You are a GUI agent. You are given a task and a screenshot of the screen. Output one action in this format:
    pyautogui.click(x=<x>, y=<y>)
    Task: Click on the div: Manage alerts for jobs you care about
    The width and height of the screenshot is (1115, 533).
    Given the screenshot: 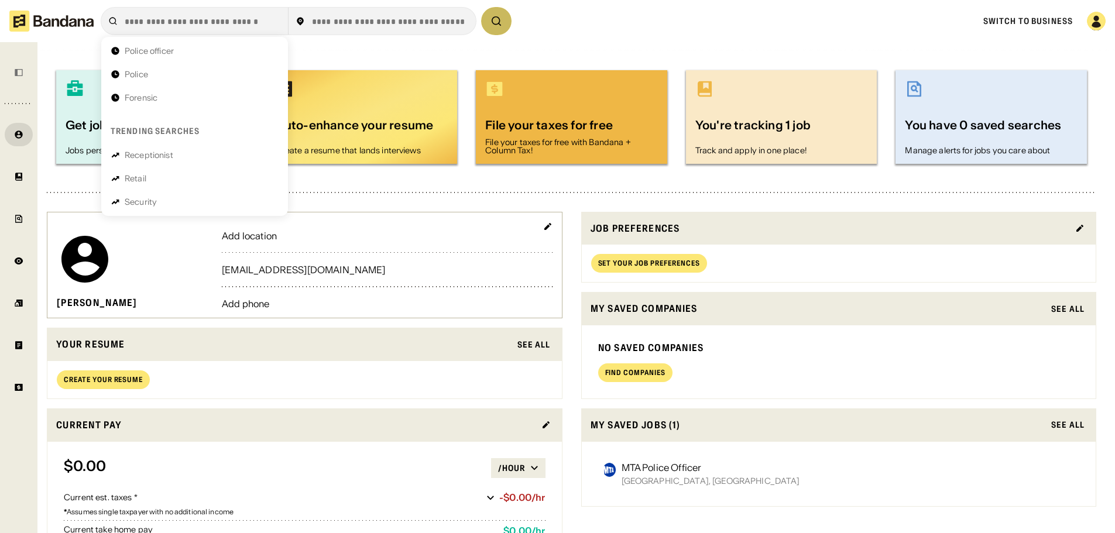 What is the action you would take?
    pyautogui.click(x=991, y=150)
    